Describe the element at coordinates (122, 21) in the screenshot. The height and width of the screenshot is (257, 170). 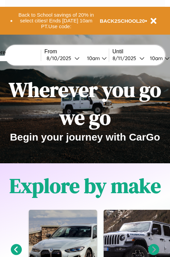
I see `b: BACK2SCHOOL20` at that location.